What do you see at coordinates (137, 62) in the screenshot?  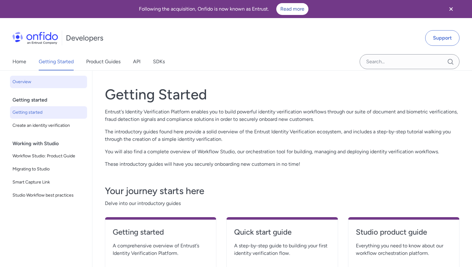 I see `a: API` at bounding box center [137, 62].